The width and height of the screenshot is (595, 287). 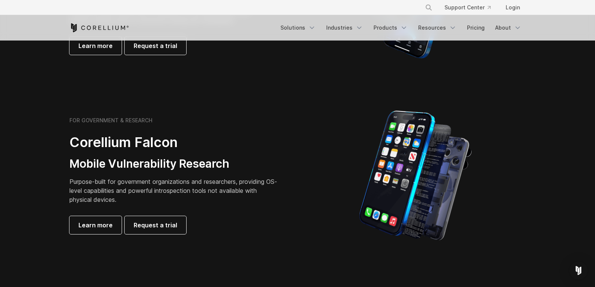 I want to click on a: Resources, so click(x=438, y=28).